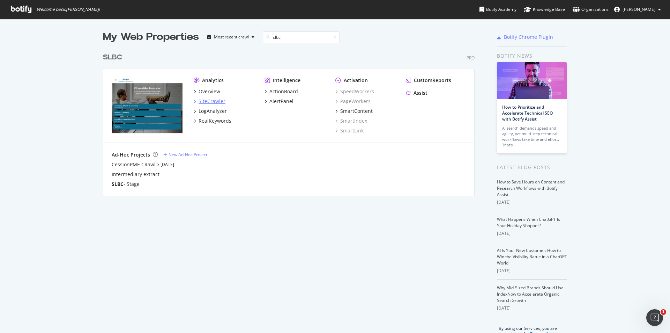 Image resolution: width=670 pixels, height=333 pixels. I want to click on a: SLBC, so click(114, 57).